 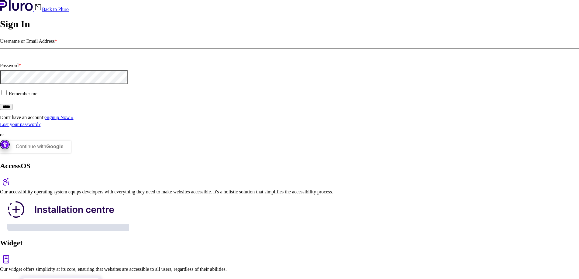 I want to click on b: Google, so click(x=55, y=146).